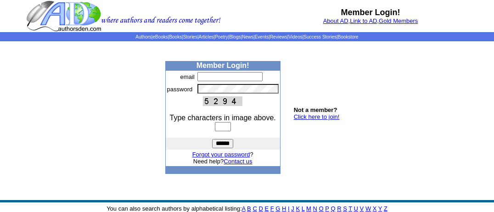  I want to click on a: T, so click(350, 208).